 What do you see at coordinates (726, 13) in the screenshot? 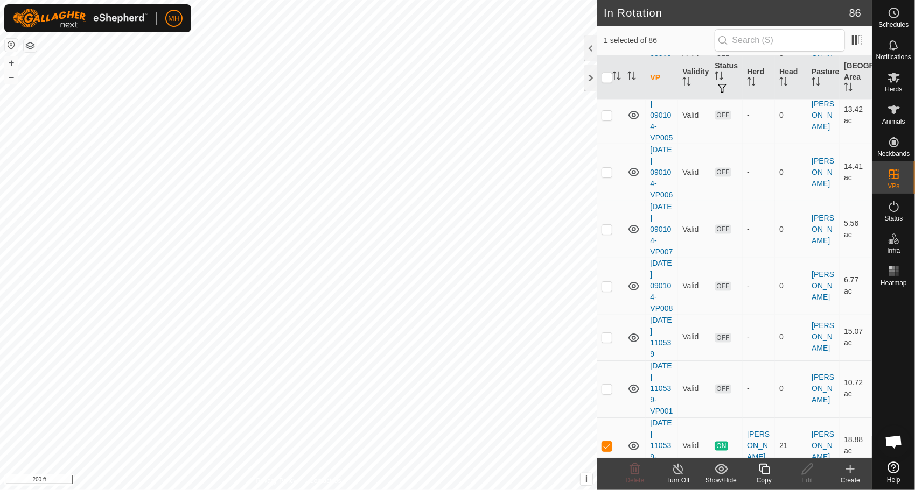
I see `h2: In Rotation` at bounding box center [726, 13].